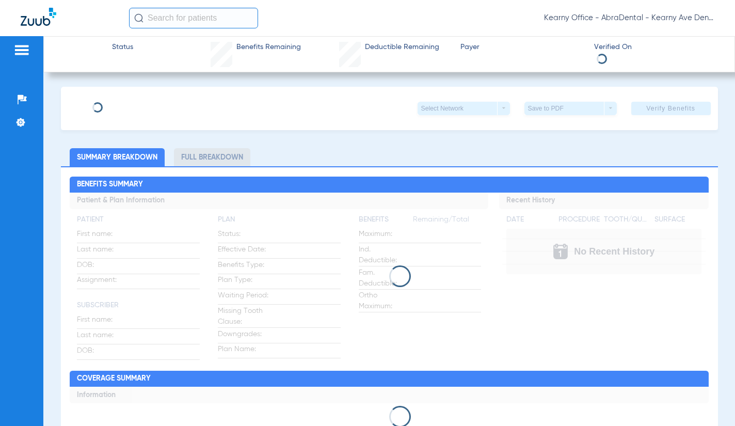 The image size is (735, 426). What do you see at coordinates (656, 47) in the screenshot?
I see `span: Verified On` at bounding box center [656, 47].